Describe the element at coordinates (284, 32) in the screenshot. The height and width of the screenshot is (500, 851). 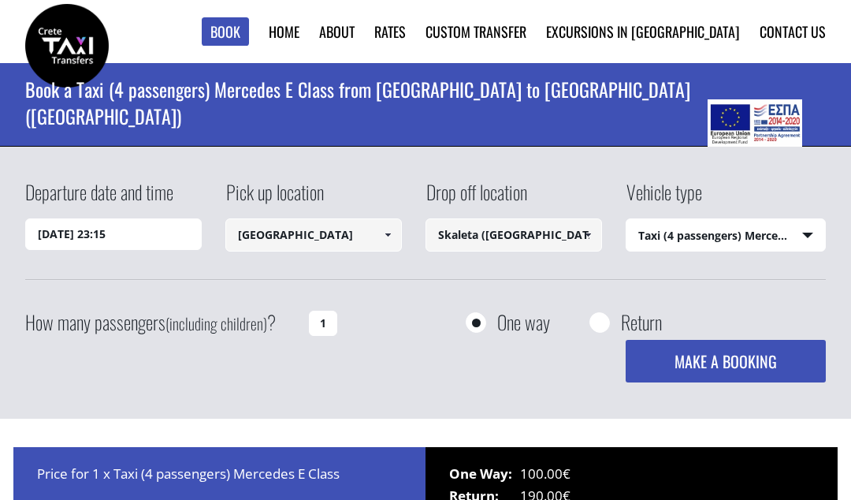
I see `a: Home` at that location.